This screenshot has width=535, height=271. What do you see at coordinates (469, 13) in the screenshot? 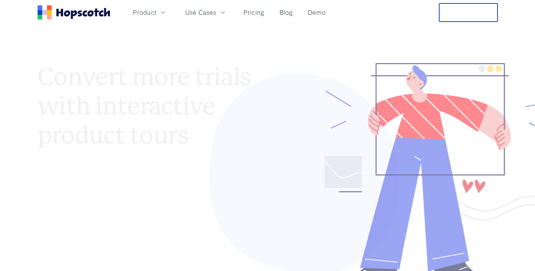
I see `a: Free Trial` at bounding box center [469, 13].